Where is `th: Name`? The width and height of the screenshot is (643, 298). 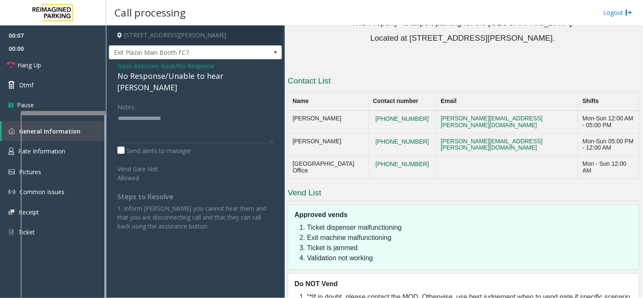 th: Name is located at coordinates (328, 101).